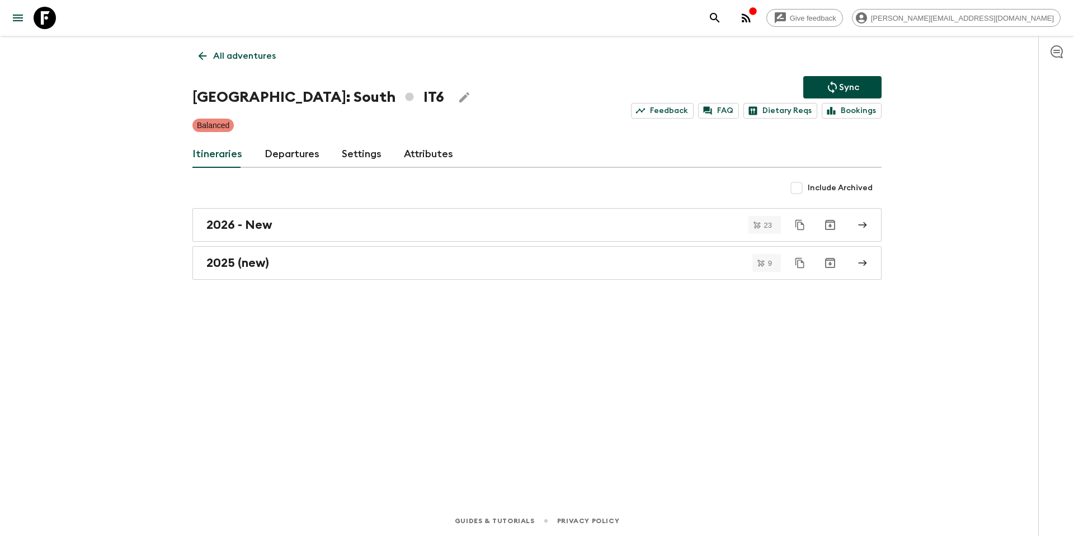 The height and width of the screenshot is (536, 1074). Describe the element at coordinates (18, 18) in the screenshot. I see `button: menu` at that location.